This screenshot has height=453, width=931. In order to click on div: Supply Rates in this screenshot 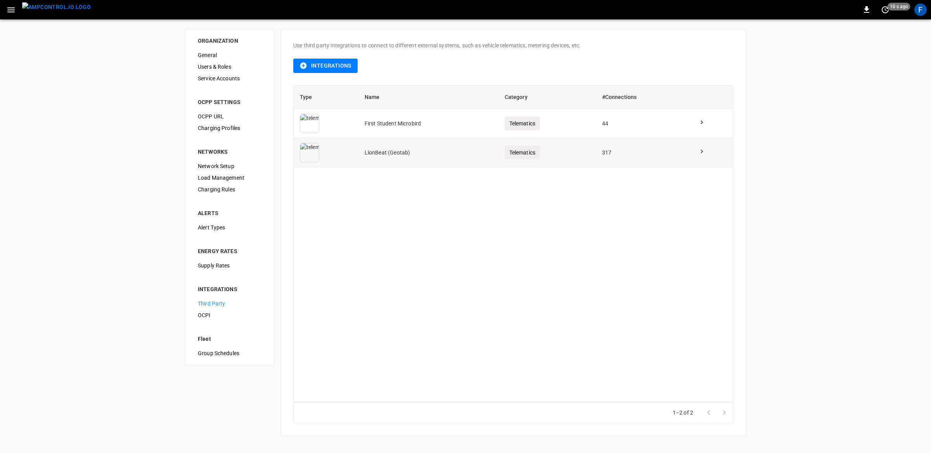, I will do `click(230, 265)`.